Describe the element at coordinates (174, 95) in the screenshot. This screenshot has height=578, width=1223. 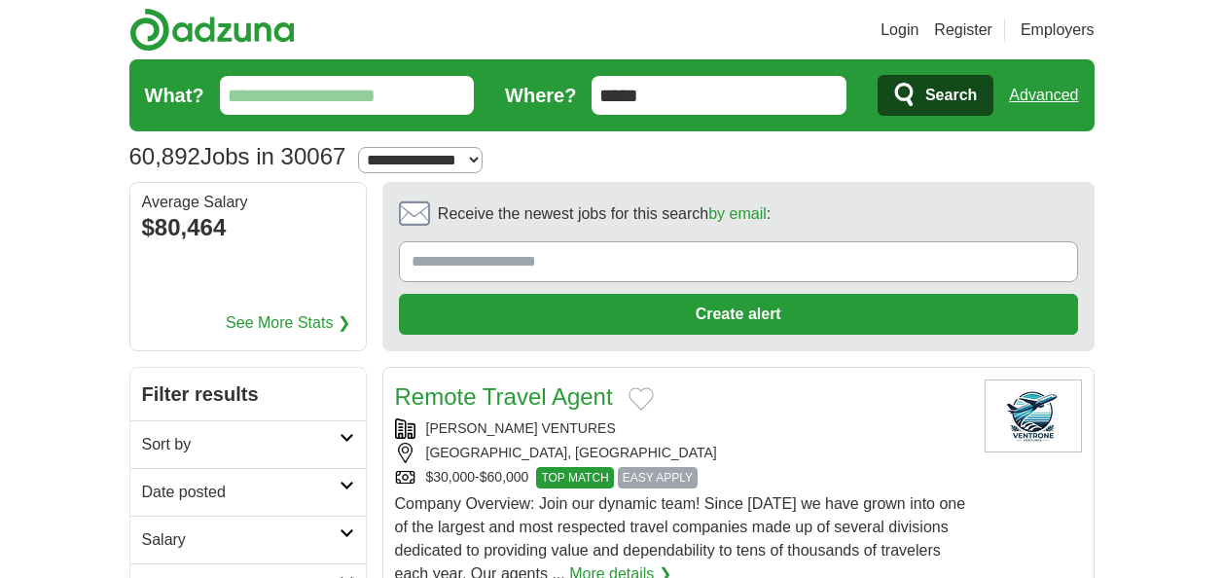
I see `label: What?` at that location.